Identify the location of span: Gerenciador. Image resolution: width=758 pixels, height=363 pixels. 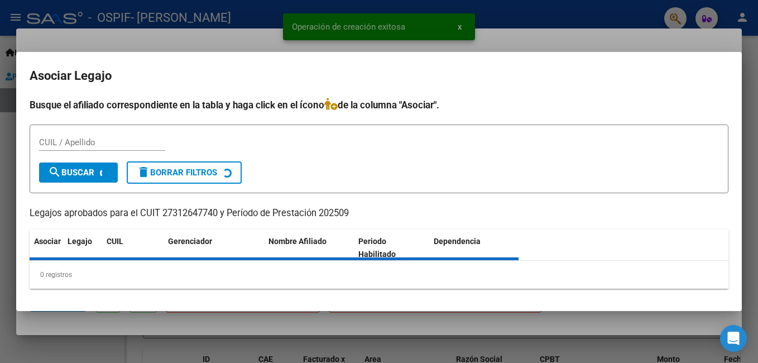
(190, 241).